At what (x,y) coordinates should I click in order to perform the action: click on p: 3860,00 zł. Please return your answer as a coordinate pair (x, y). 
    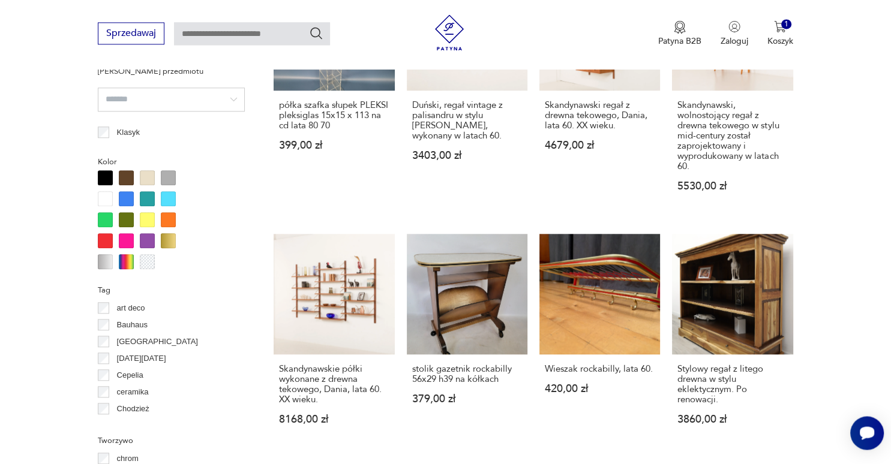
    Looking at the image, I should click on (732, 419).